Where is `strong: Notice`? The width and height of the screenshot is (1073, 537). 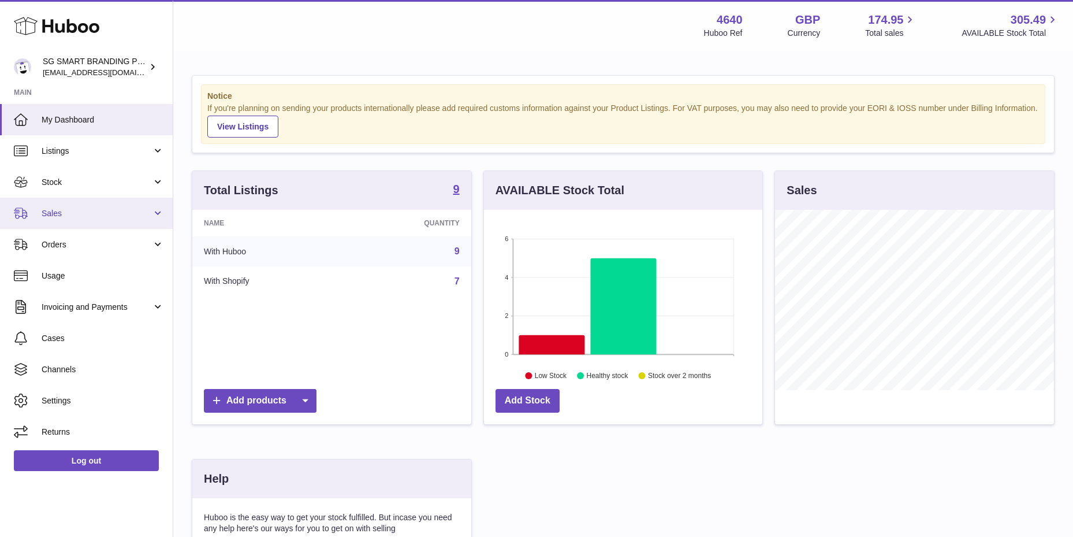 strong: Notice is located at coordinates (623, 96).